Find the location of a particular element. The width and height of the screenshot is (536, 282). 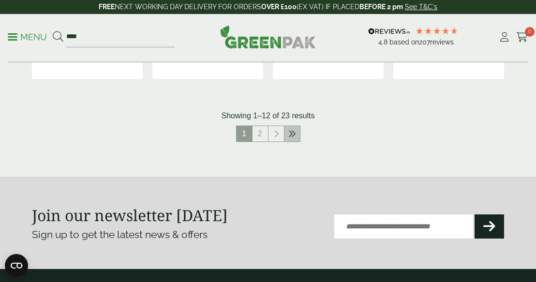

p: Menu is located at coordinates (27, 37).